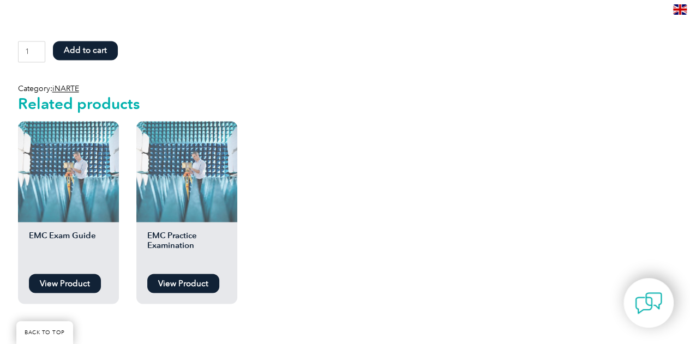 This screenshot has width=690, height=344. I want to click on h2: EMC Exam Guide, so click(68, 249).